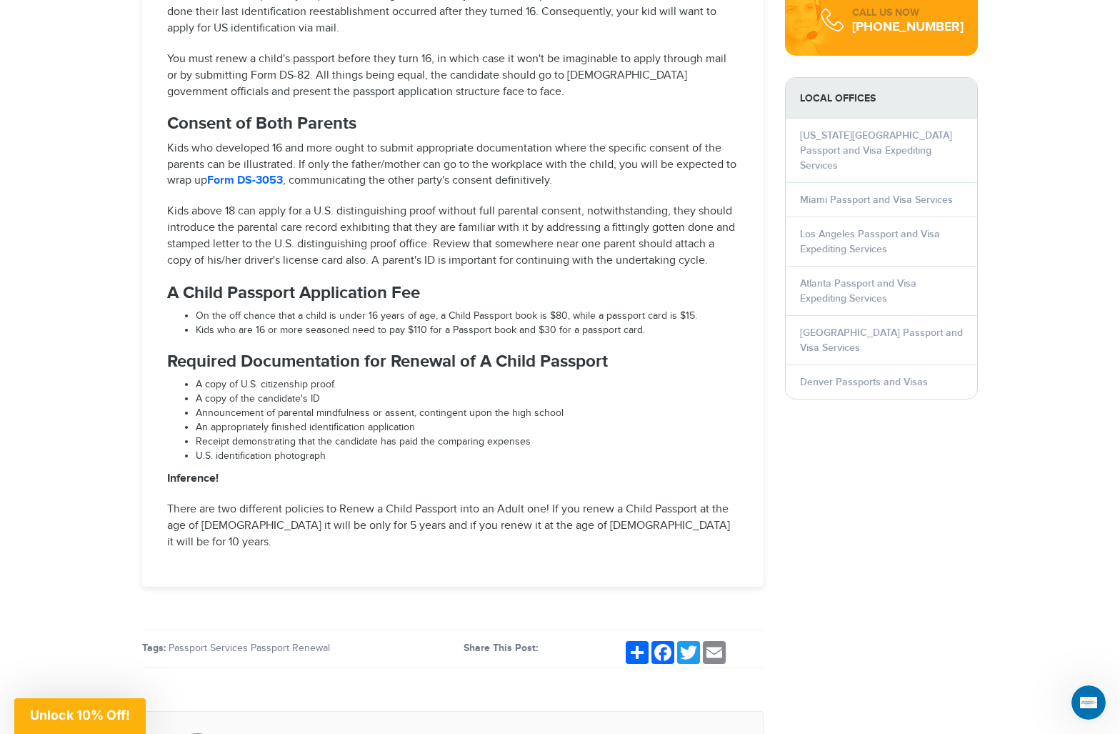 The width and height of the screenshot is (1120, 734). What do you see at coordinates (261, 123) in the screenshot?
I see `strong: Consent of Both Parents` at bounding box center [261, 123].